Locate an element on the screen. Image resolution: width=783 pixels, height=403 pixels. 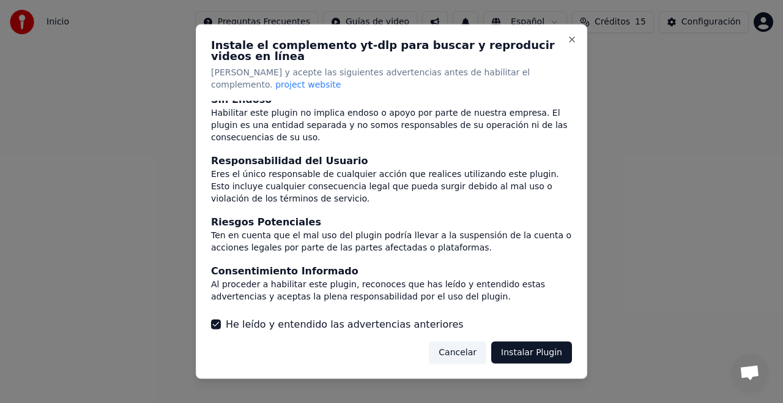
span: project website is located at coordinates (308, 84).